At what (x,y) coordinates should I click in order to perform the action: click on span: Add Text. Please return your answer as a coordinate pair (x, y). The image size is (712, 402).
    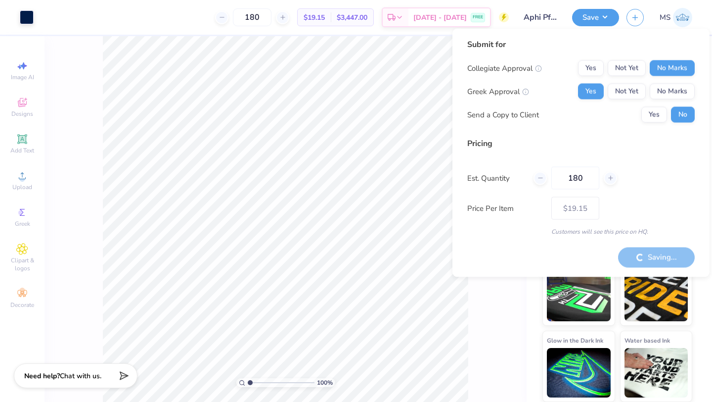
    Looking at the image, I should click on (22, 150).